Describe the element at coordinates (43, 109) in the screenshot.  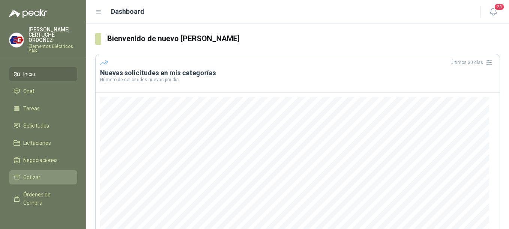
I see `a: Tareas` at that location.